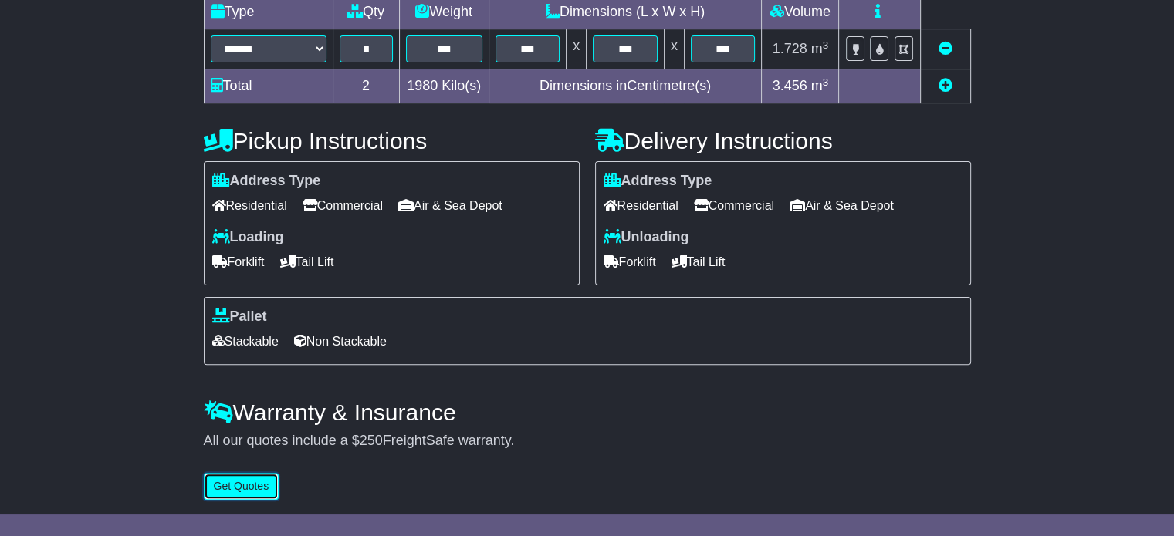 The image size is (1174, 536). Describe the element at coordinates (248, 238) in the screenshot. I see `label: Loading` at that location.